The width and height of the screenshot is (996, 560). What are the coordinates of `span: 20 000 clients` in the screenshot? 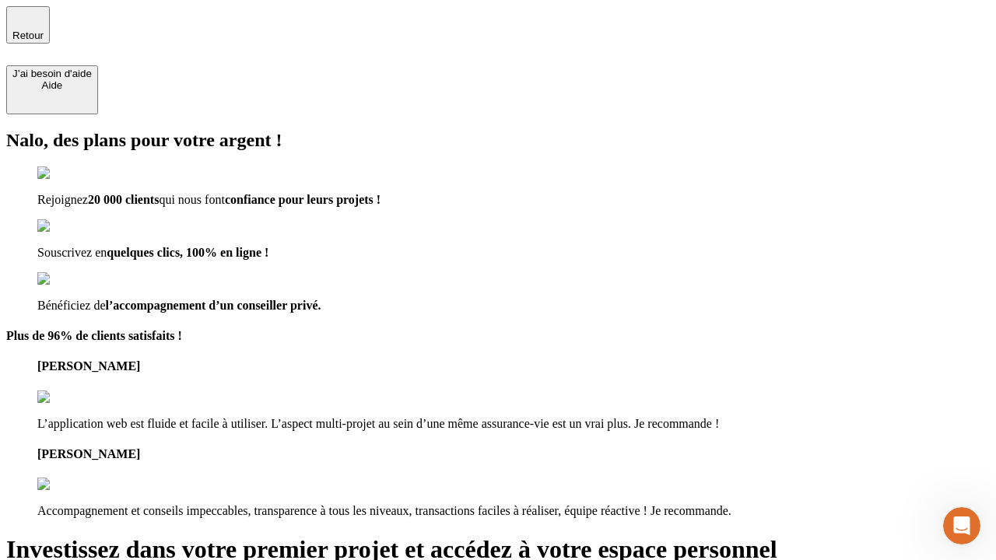 It's located at (124, 199).